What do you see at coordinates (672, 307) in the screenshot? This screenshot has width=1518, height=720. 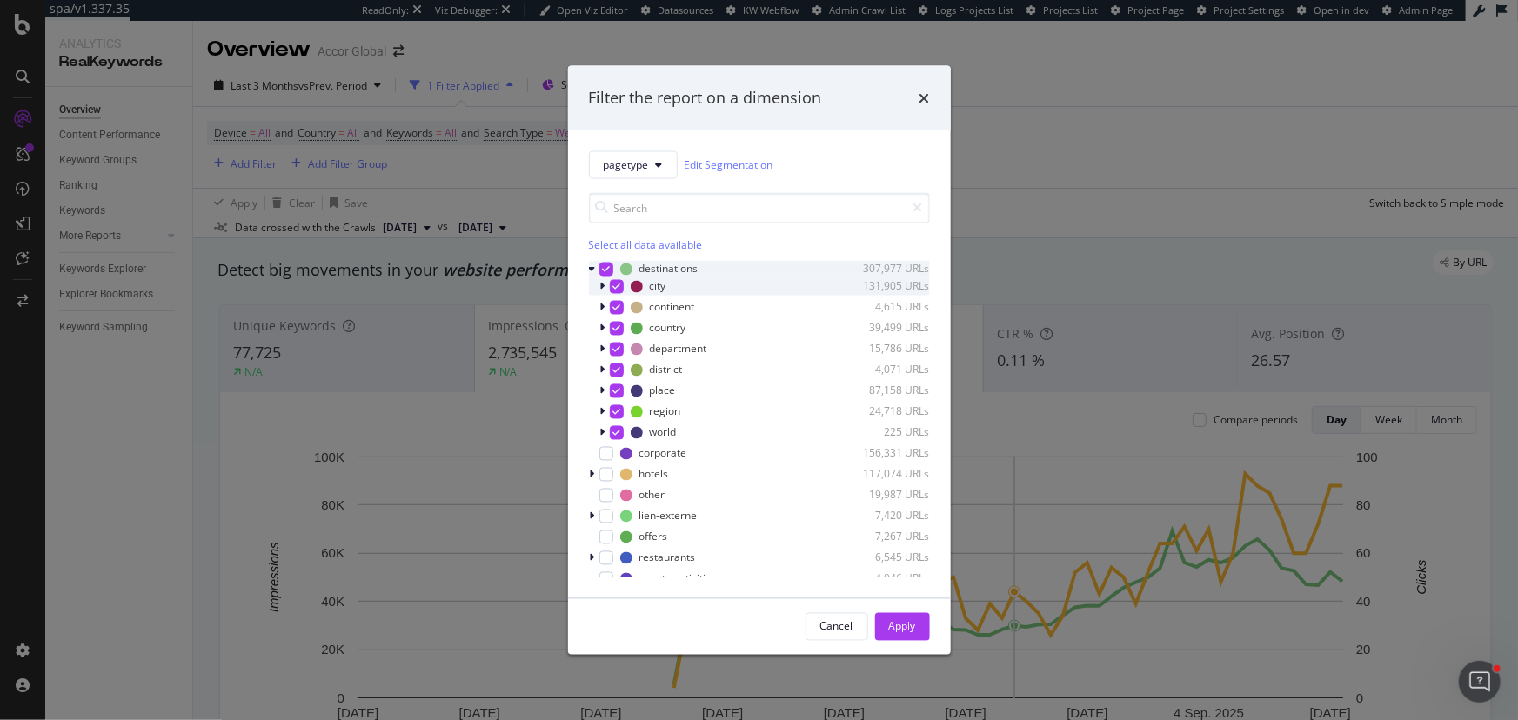 I see `div: continent` at bounding box center [672, 307].